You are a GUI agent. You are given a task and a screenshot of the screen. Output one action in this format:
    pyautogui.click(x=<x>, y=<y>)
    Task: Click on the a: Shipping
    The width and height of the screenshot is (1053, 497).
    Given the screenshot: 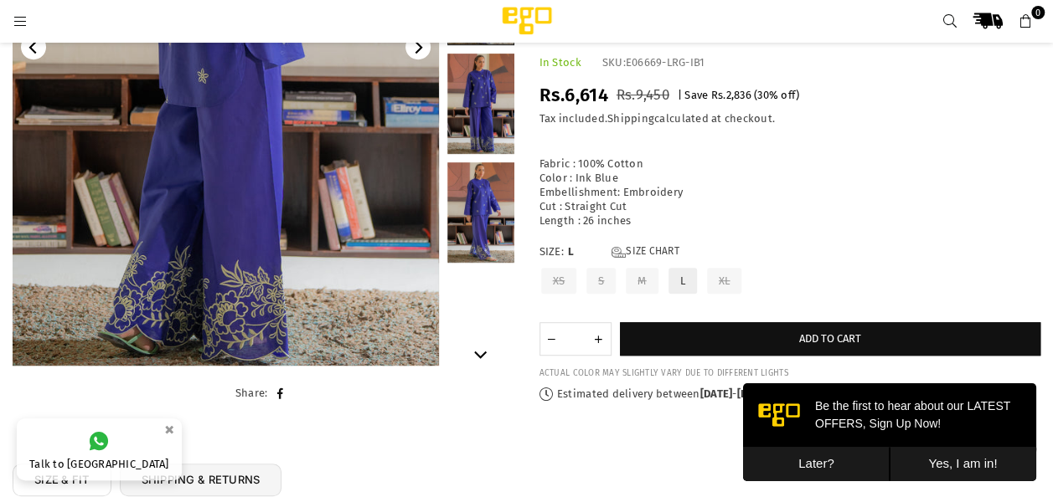 What is the action you would take?
    pyautogui.click(x=631, y=119)
    